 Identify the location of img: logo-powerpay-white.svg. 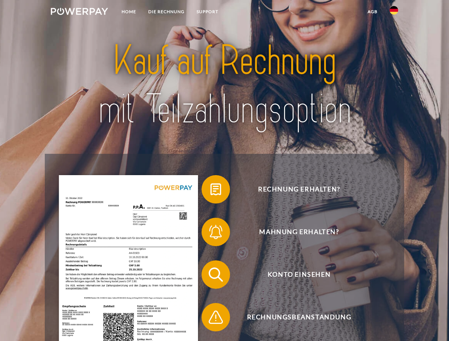
(79, 11).